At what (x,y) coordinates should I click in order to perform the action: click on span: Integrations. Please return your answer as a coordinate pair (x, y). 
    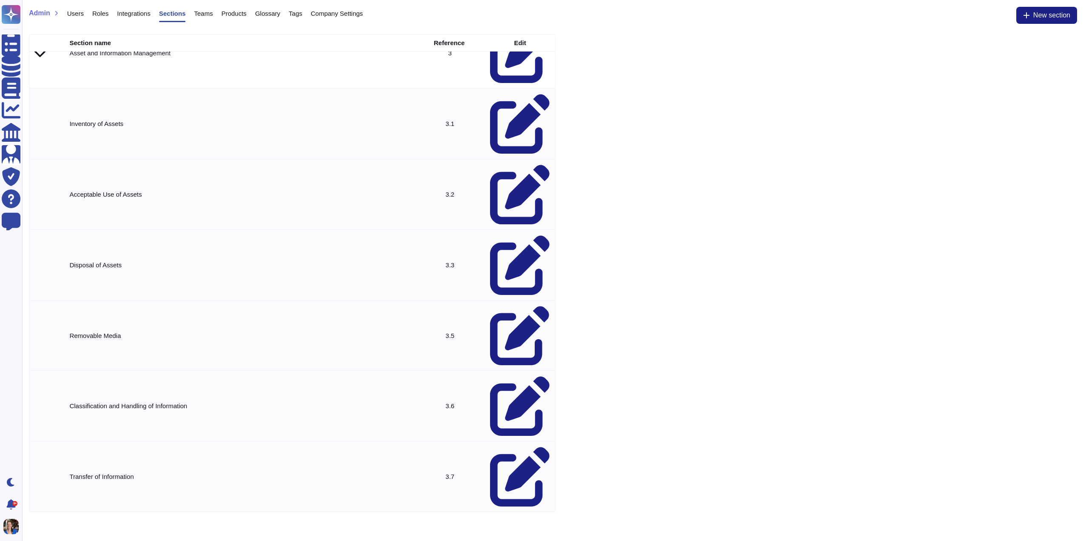
    Looking at the image, I should click on (134, 13).